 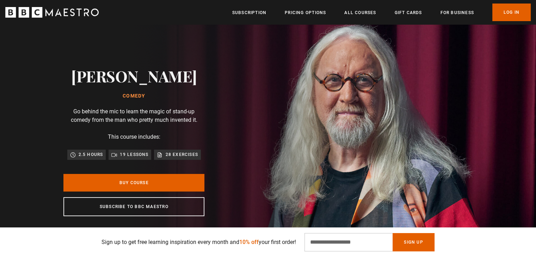 What do you see at coordinates (134, 207) in the screenshot?
I see `a: Subscribe to BBC Maestro` at bounding box center [134, 207].